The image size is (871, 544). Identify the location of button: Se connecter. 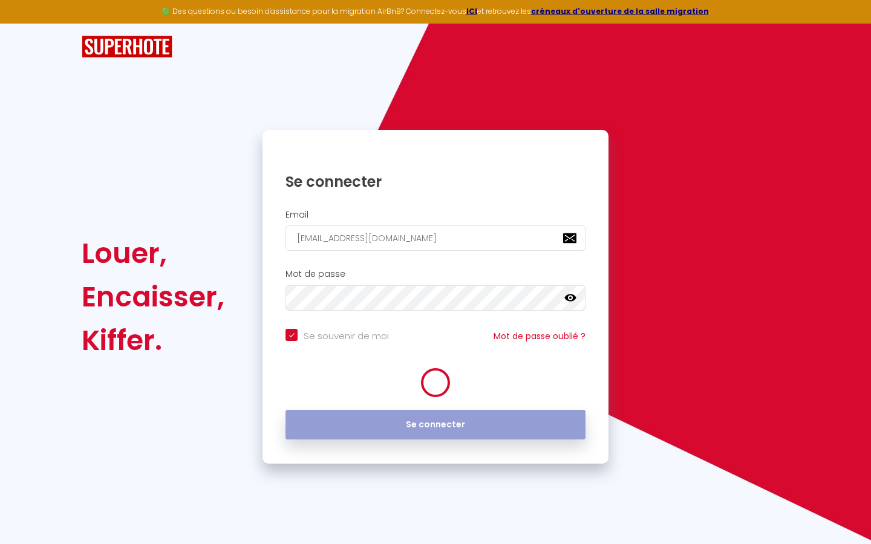
(435, 425).